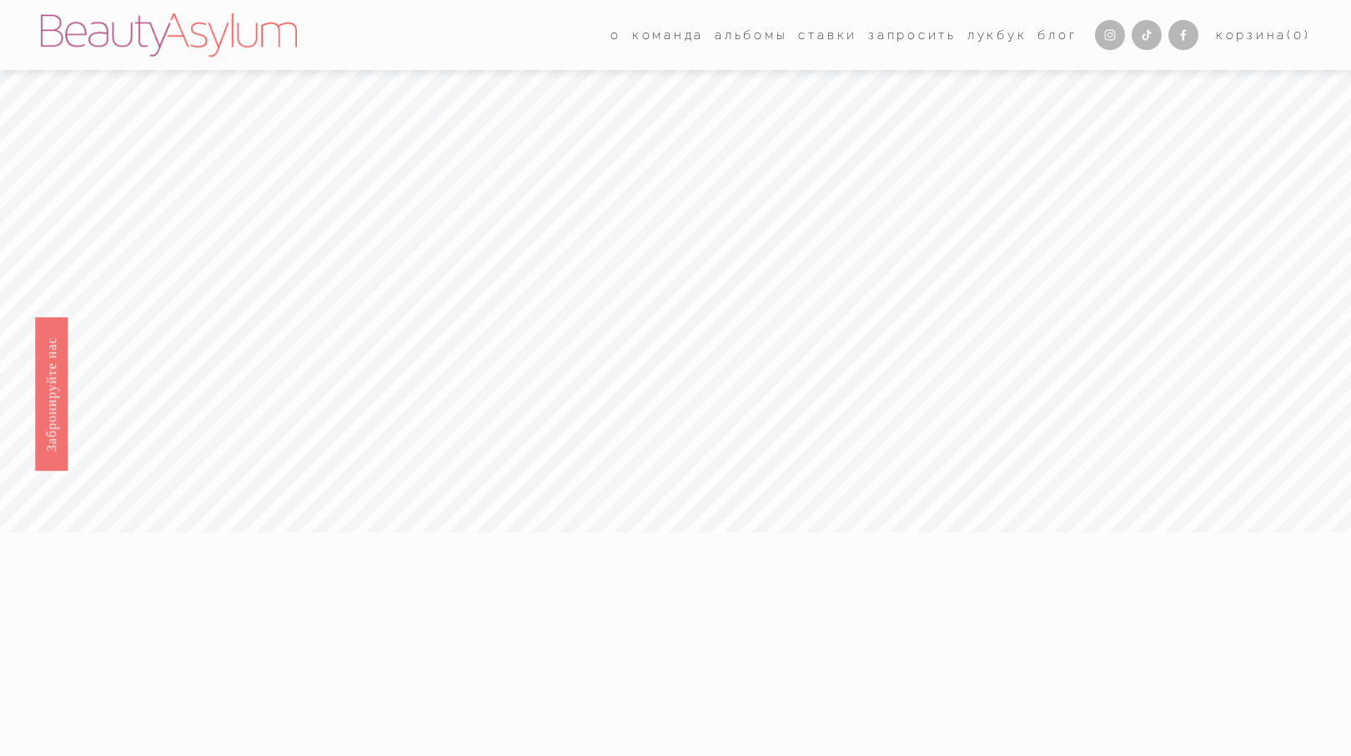  I want to click on font: Запросить, so click(912, 35).